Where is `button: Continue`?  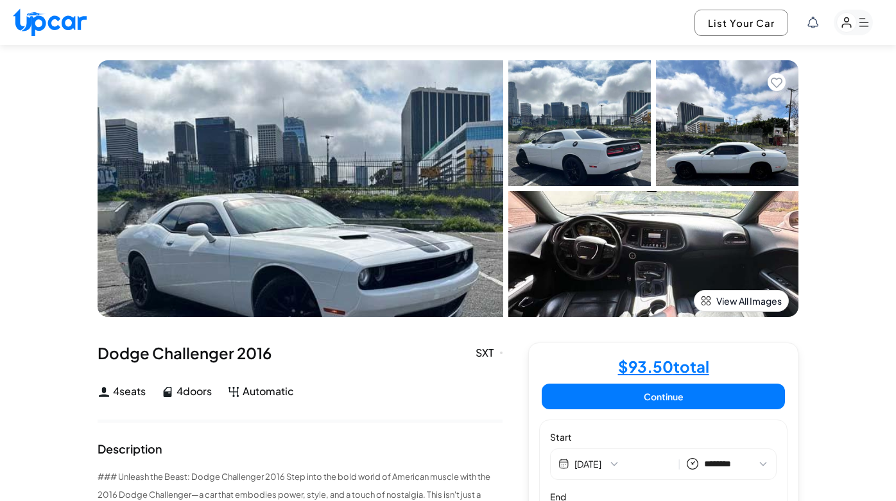
button: Continue is located at coordinates (663, 397).